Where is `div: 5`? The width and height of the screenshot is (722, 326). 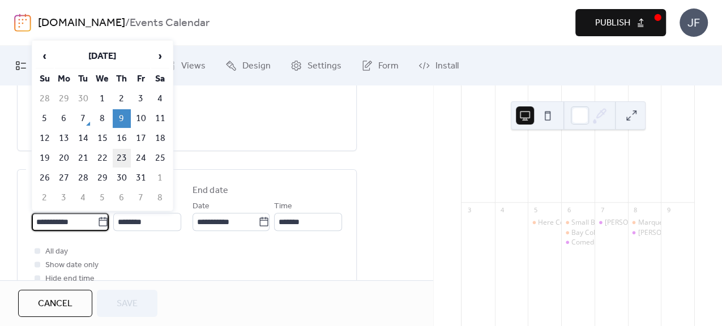
div: 5 is located at coordinates (535, 210).